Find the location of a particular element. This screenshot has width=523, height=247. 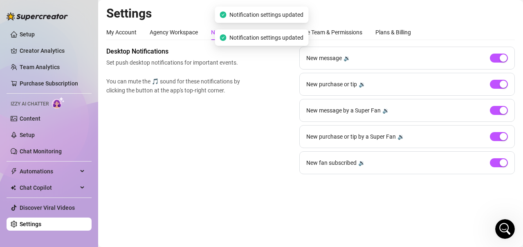

img: logo-BBDzfeDw.svg is located at coordinates (37, 16).